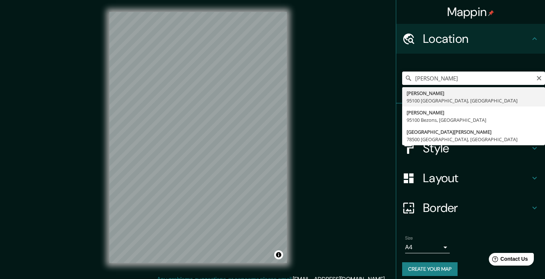 Image resolution: width=545 pixels, height=279 pixels. What do you see at coordinates (198, 137) in the screenshot?
I see `canvas: Map` at bounding box center [198, 137].